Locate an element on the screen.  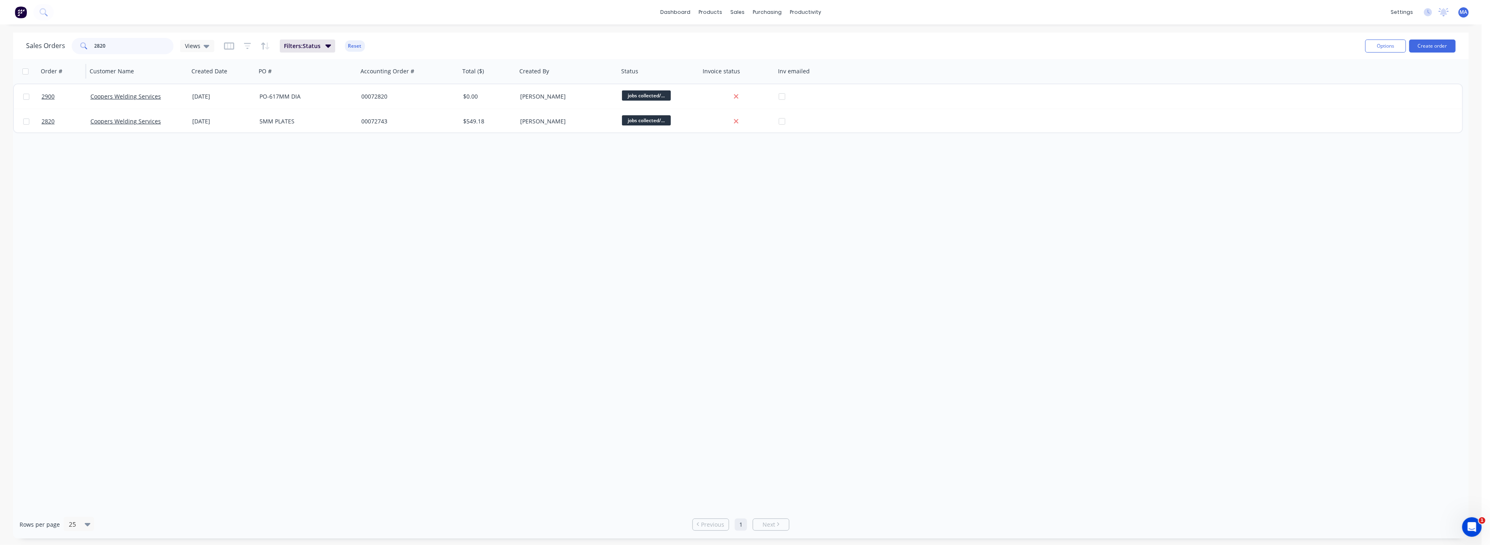
span: Views is located at coordinates (193, 46).